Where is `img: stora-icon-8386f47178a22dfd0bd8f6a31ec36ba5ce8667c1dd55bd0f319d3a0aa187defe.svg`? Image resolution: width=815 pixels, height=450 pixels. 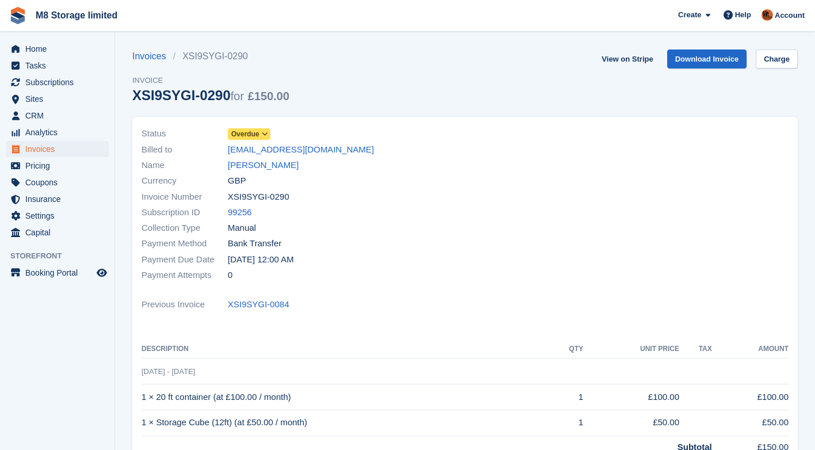
img: stora-icon-8386f47178a22dfd0bd8f6a31ec36ba5ce8667c1dd55bd0f319d3a0aa187defe.svg is located at coordinates (18, 16).